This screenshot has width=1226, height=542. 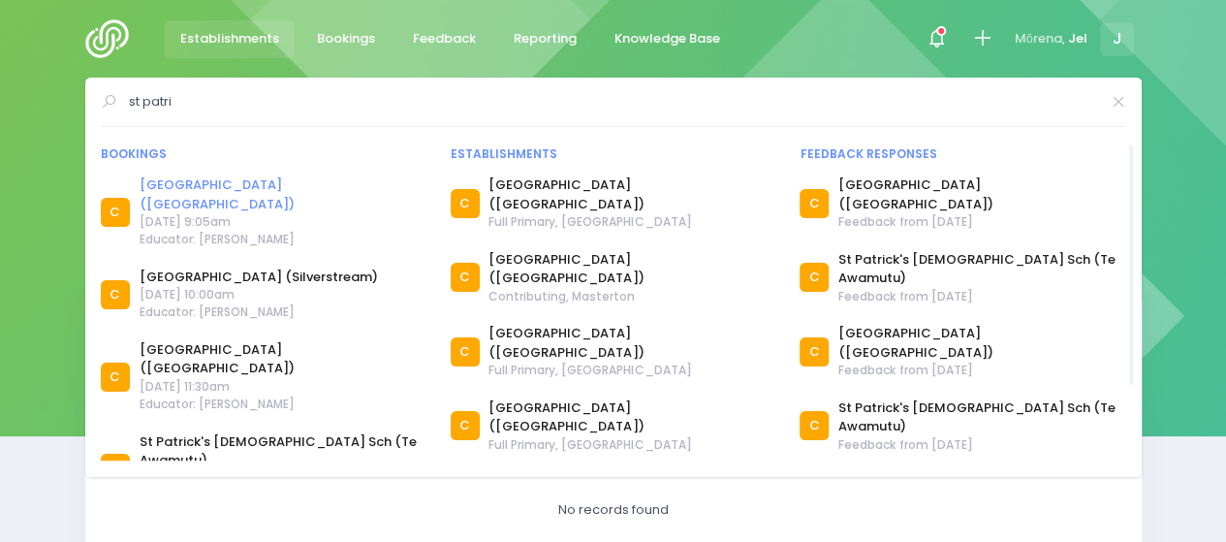 What do you see at coordinates (230, 39) in the screenshot?
I see `span: Establishments` at bounding box center [230, 39].